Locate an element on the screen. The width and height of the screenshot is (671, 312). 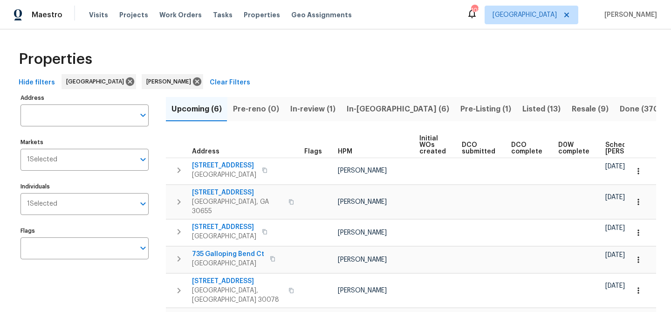
span: Pre-reno (0) is located at coordinates (256, 109).